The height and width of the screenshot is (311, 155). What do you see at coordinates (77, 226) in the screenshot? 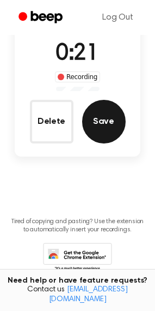
I see `p: Tired of copying and pasting? Use the extension to automatically insert your recordings.` at bounding box center [77, 226].